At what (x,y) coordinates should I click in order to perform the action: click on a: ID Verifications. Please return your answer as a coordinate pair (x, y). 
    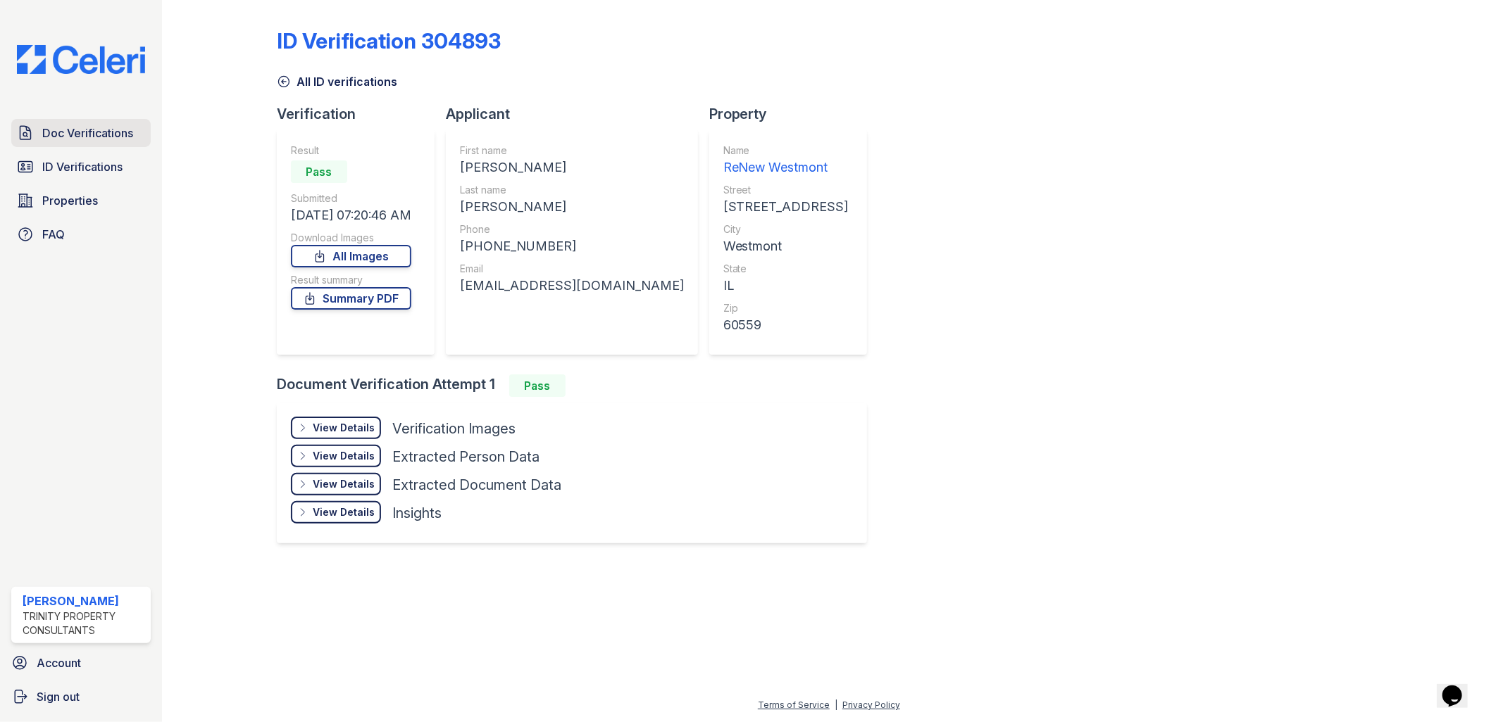
    Looking at the image, I should click on (81, 167).